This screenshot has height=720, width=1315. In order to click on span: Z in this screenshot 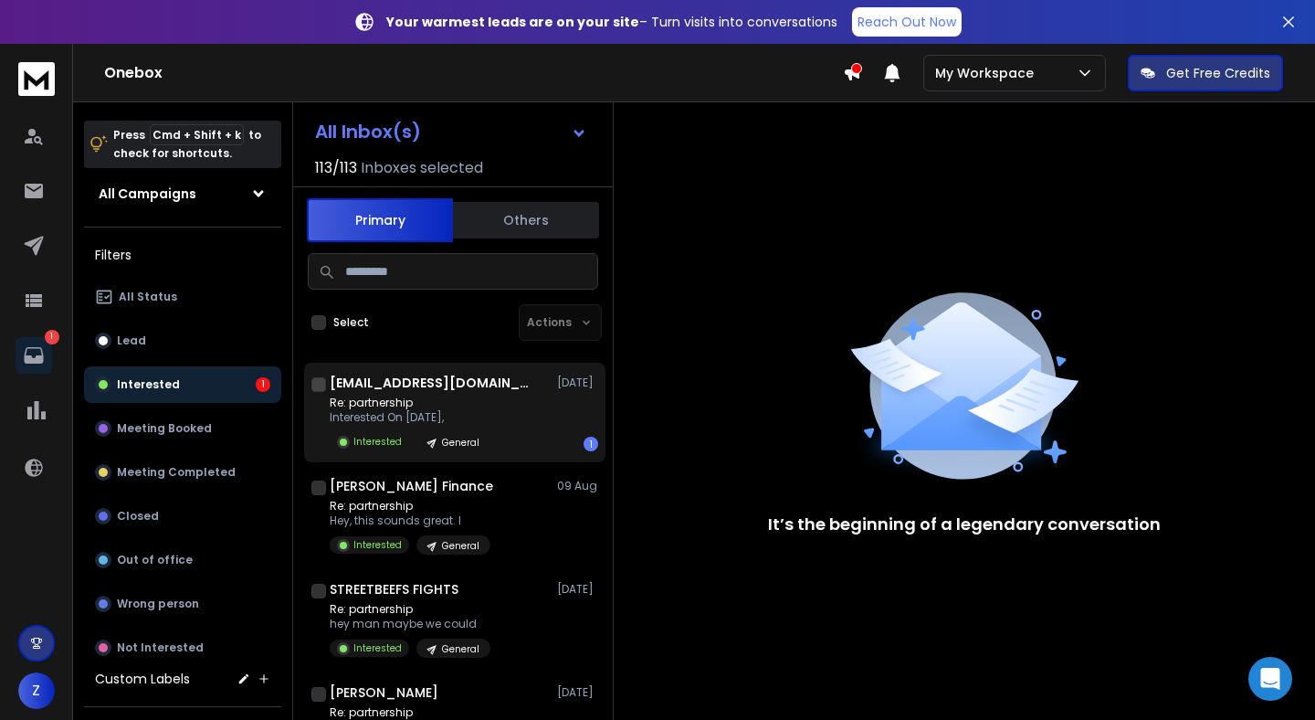, I will do `click(37, 690)`.